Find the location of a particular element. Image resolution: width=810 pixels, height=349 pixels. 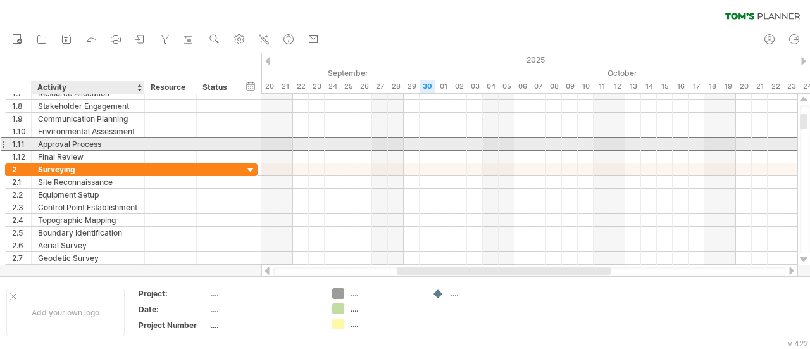

div: Tuesday, 14 October 2025 is located at coordinates (649, 86).